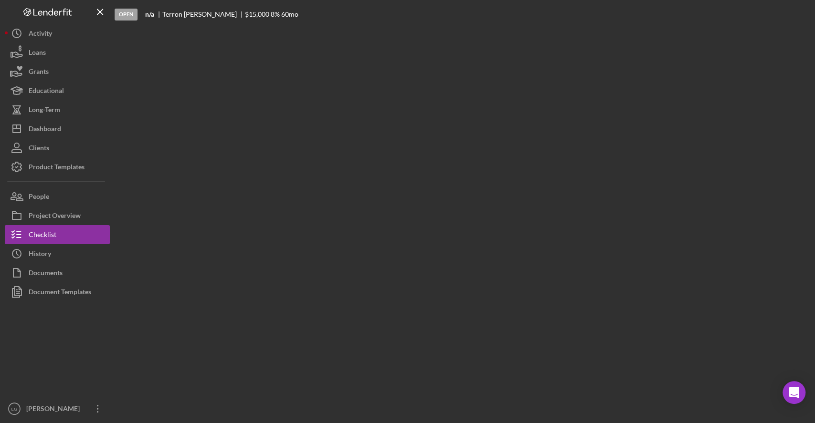  What do you see at coordinates (40, 34) in the screenshot?
I see `div: Activity` at bounding box center [40, 34].